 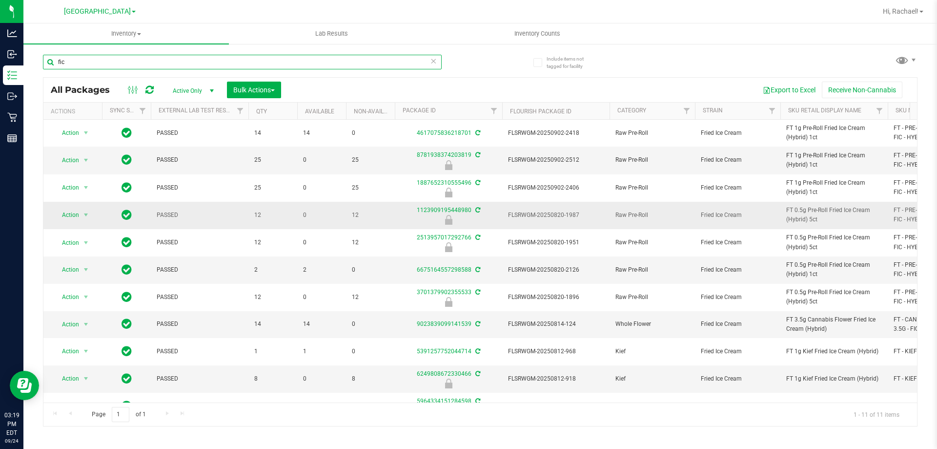 I want to click on span: FLSRWGM-20250902-2512, so click(x=556, y=160).